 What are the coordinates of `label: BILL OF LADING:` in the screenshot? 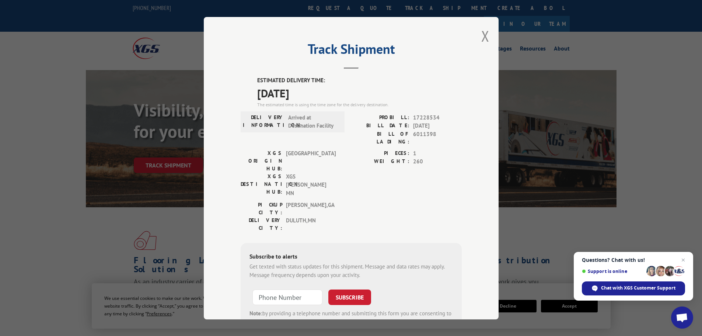 It's located at (380, 137).